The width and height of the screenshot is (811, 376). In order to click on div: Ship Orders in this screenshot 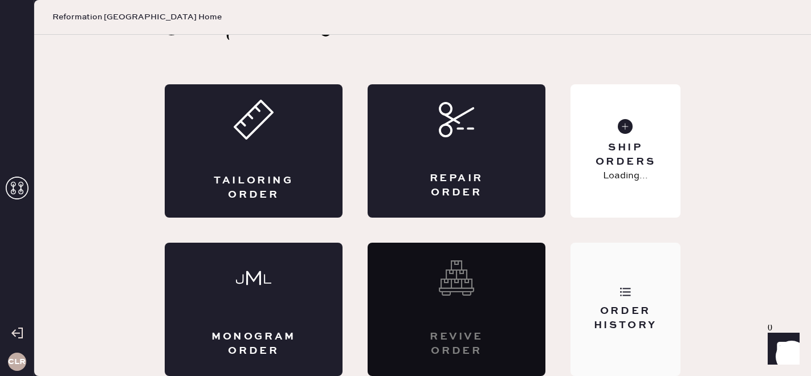, I will do `click(625, 155)`.